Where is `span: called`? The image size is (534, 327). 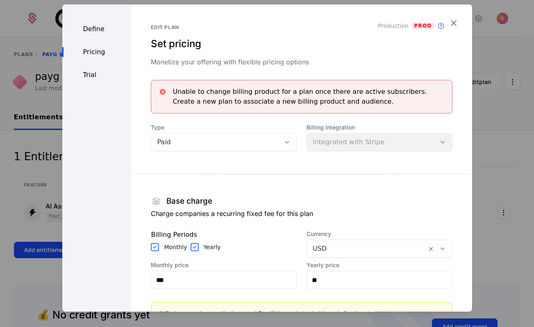 span: called is located at coordinates (238, 314).